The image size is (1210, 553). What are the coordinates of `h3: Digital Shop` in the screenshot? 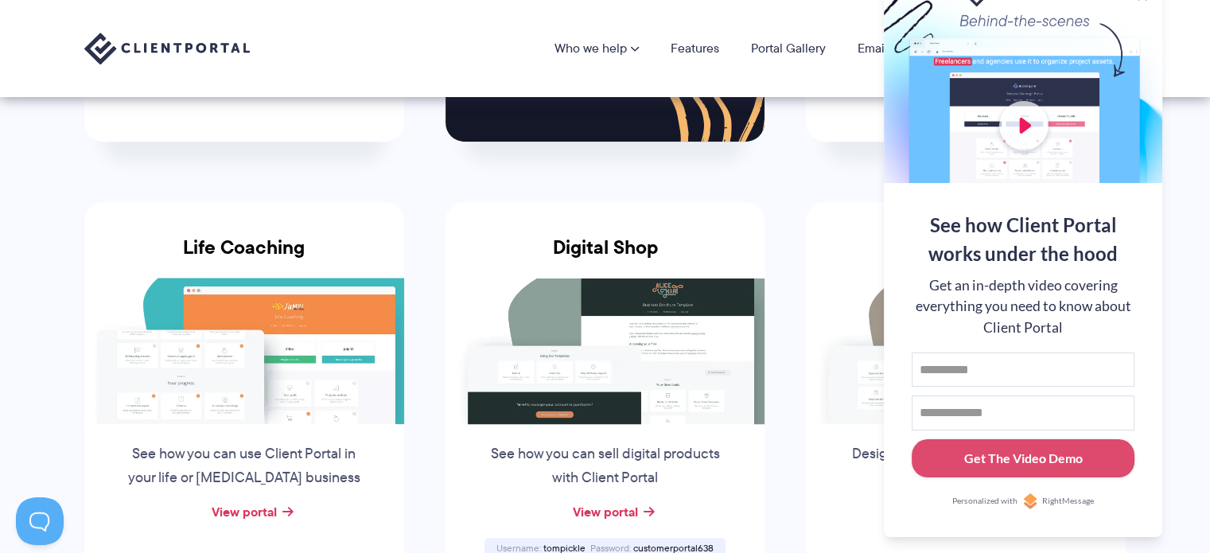 It's located at (605, 257).